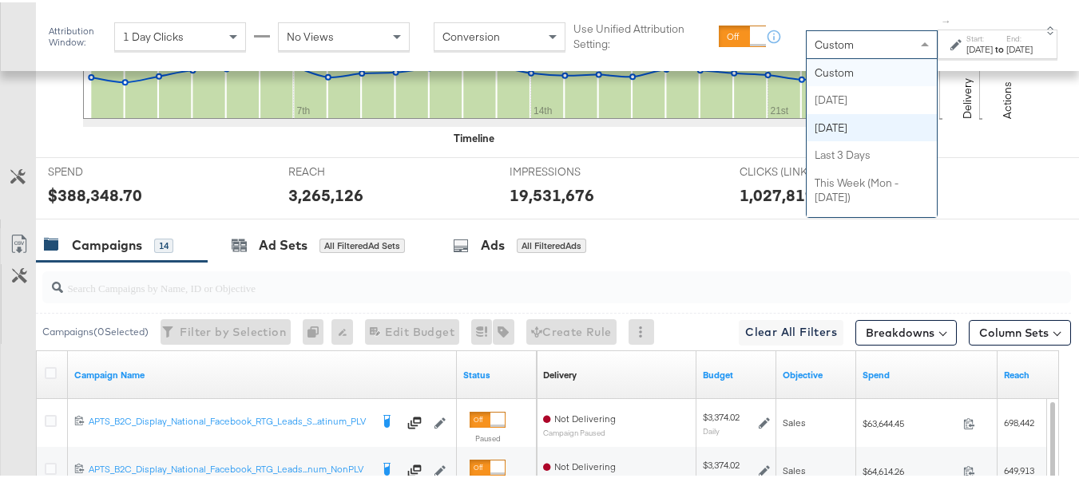 Image resolution: width=1079 pixels, height=478 pixels. What do you see at coordinates (816, 373) in the screenshot?
I see `a: Your campaign's objective.` at bounding box center [816, 373].